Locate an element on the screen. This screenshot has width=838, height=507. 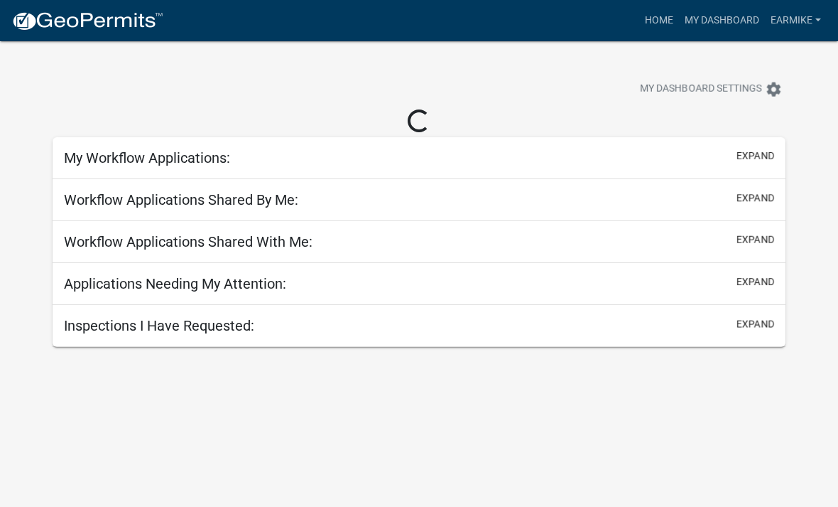
i: settings is located at coordinates (774, 90).